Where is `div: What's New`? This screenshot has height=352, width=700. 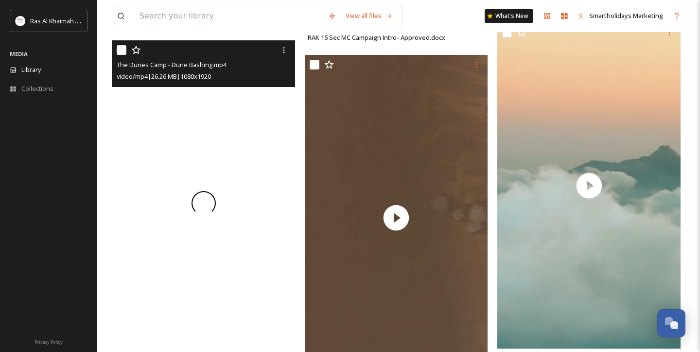
div: What's New is located at coordinates (509, 16).